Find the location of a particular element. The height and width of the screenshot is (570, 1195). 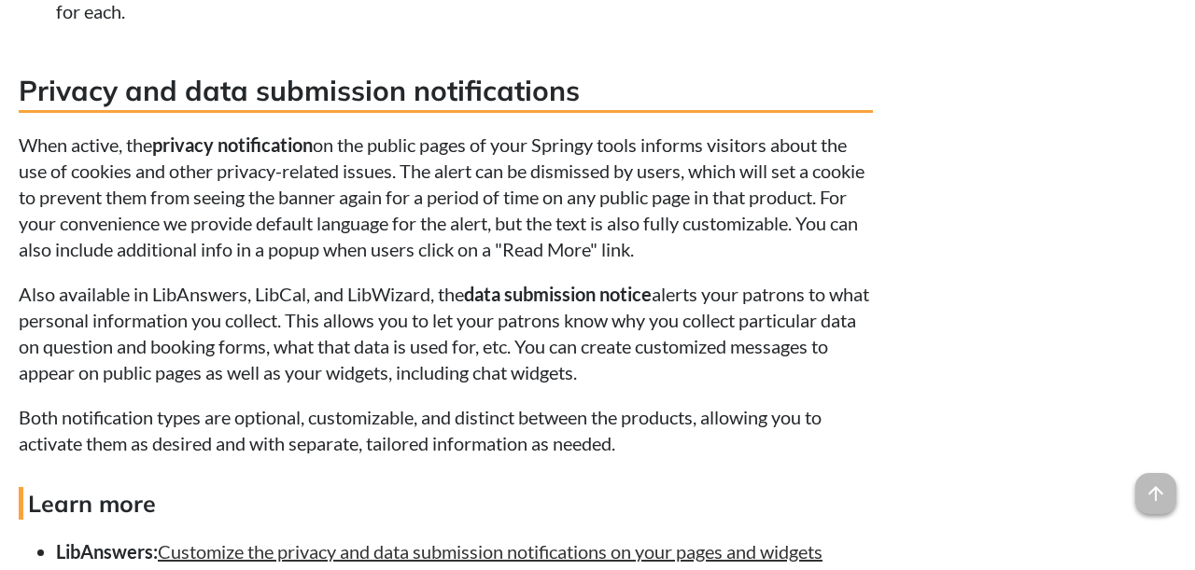

span: arrow_upward is located at coordinates (1156, 494).